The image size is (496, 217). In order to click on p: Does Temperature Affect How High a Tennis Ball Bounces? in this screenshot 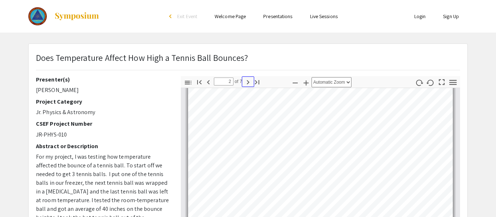, I will do `click(142, 58)`.